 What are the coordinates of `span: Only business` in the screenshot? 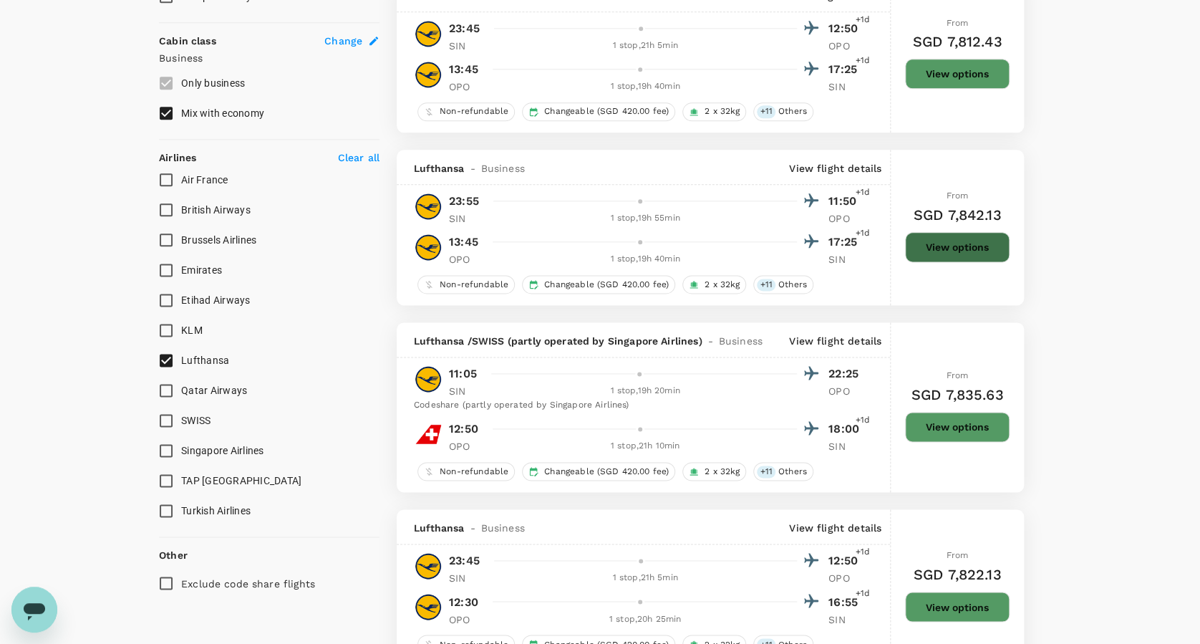 It's located at (213, 83).